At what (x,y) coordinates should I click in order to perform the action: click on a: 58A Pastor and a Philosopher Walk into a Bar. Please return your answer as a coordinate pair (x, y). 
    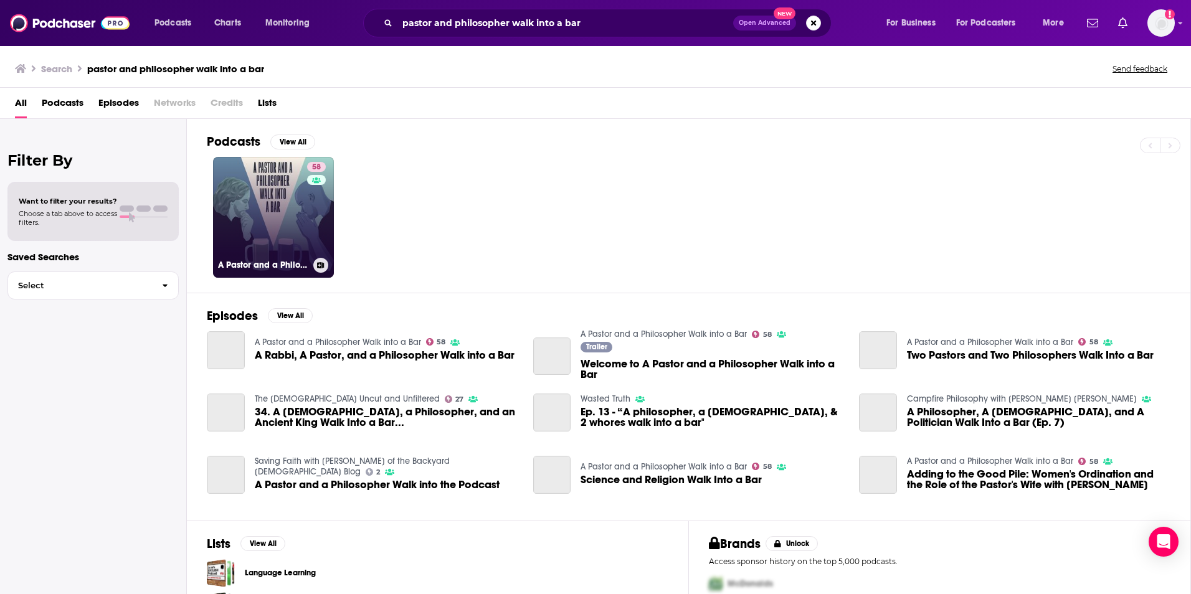
    Looking at the image, I should click on (273, 217).